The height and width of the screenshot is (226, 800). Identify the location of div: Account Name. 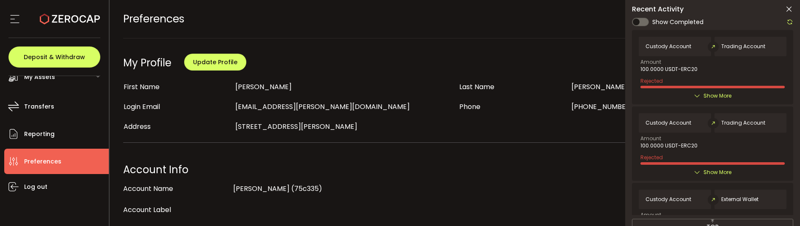
(176, 189).